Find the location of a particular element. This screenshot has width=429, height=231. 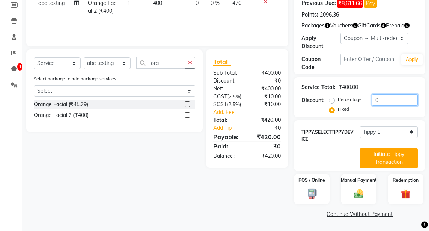

span: SGST is located at coordinates (220, 104).